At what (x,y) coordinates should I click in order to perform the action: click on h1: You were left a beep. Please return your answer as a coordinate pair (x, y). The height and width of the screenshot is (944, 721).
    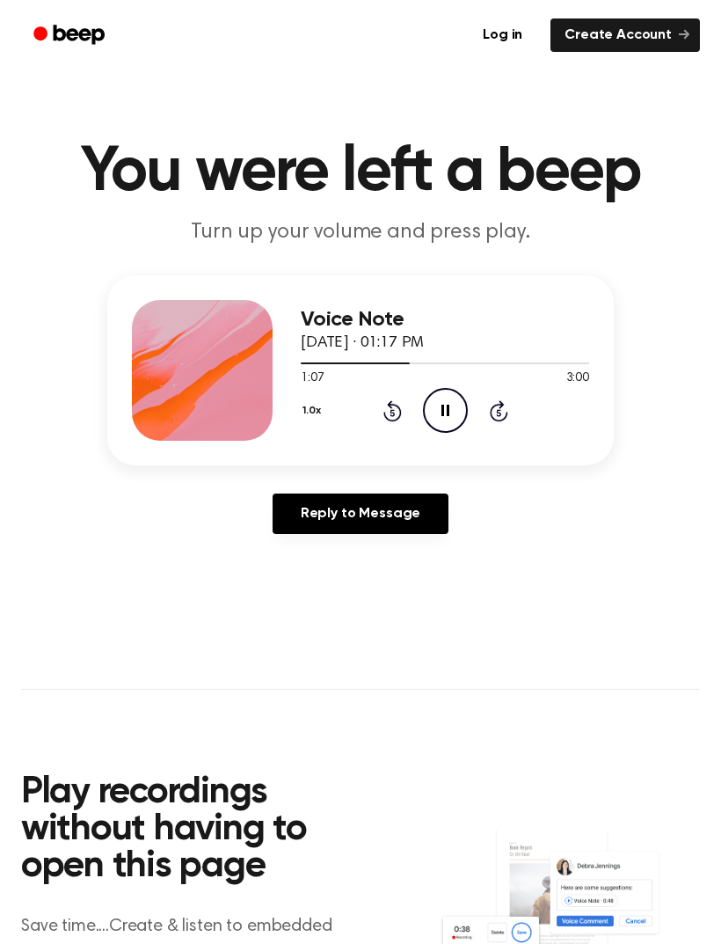
    Looking at the image, I should click on (361, 172).